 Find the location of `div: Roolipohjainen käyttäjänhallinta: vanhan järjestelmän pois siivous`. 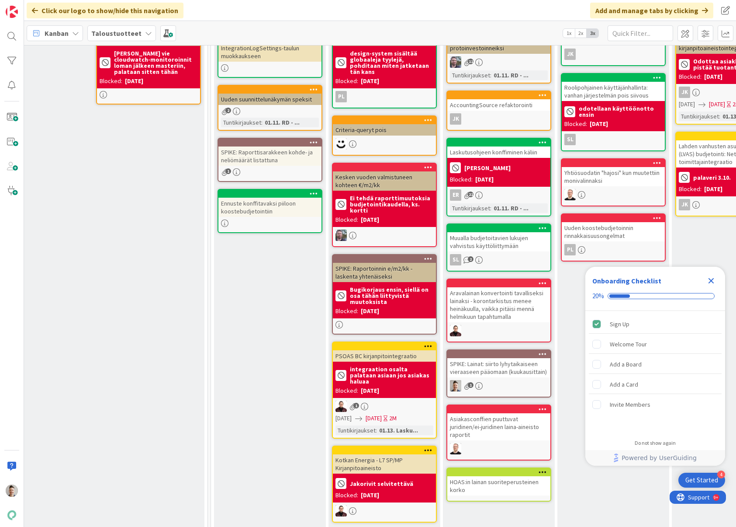

div: Roolipohjainen käyttäjänhallinta: vanhan järjestelmän pois siivous is located at coordinates (614, 91).